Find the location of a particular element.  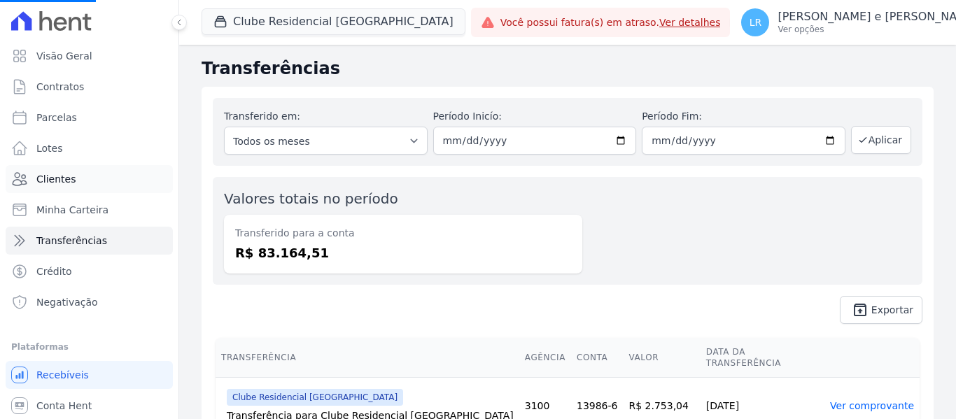

a: Ver comprovante is located at coordinates (872, 406).